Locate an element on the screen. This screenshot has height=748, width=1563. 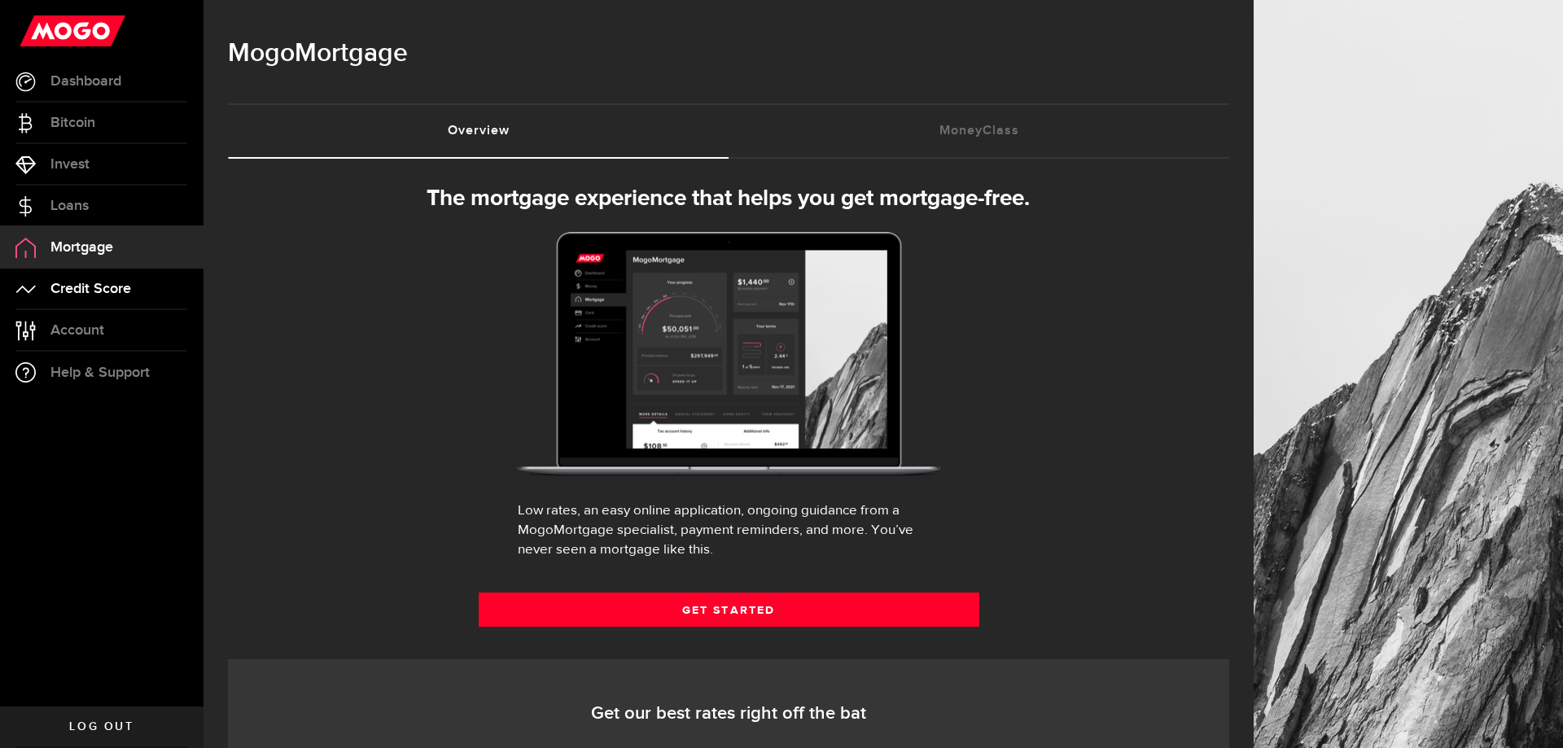
span: Bitcoin is located at coordinates (72, 123).